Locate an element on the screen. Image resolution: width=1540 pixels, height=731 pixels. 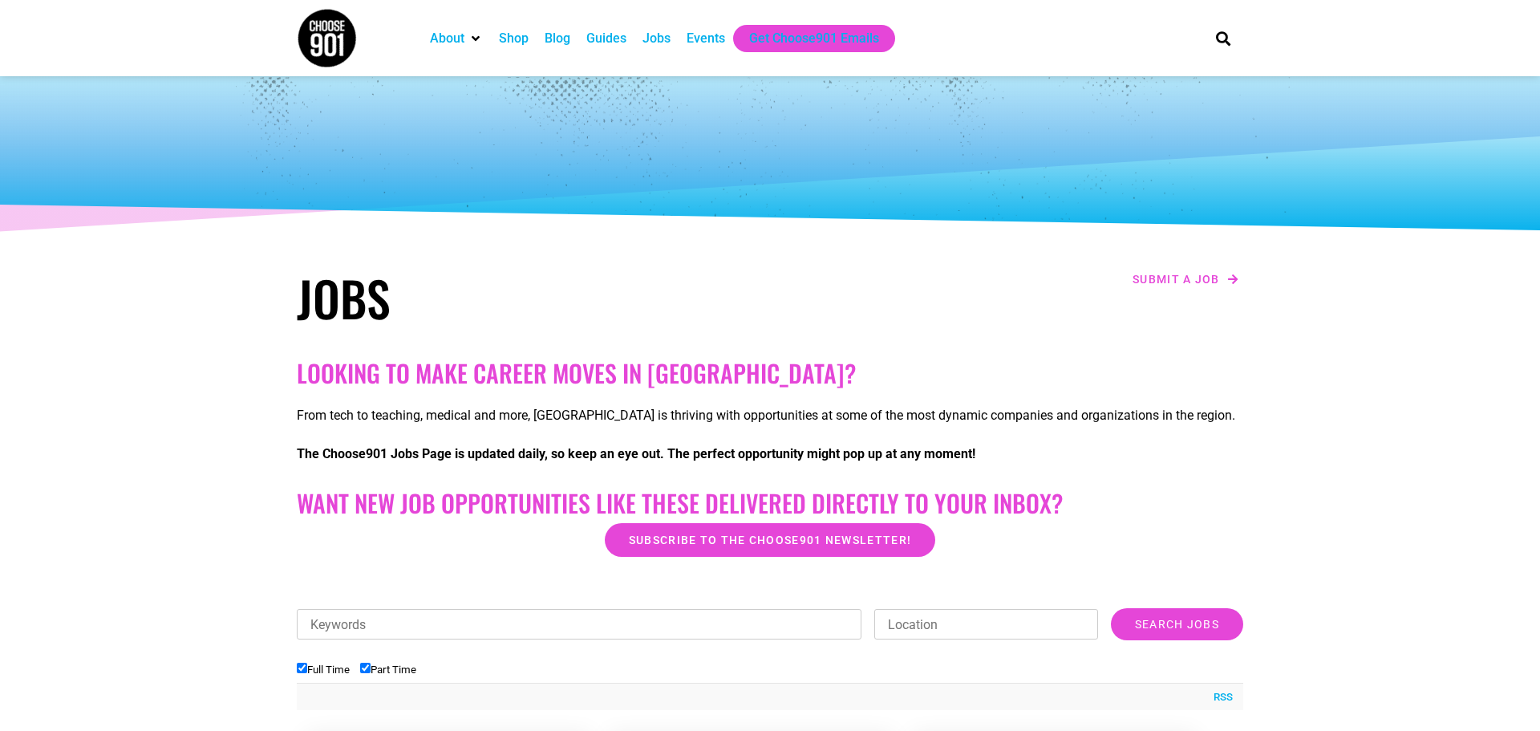
div: Search is located at coordinates (1223, 38).